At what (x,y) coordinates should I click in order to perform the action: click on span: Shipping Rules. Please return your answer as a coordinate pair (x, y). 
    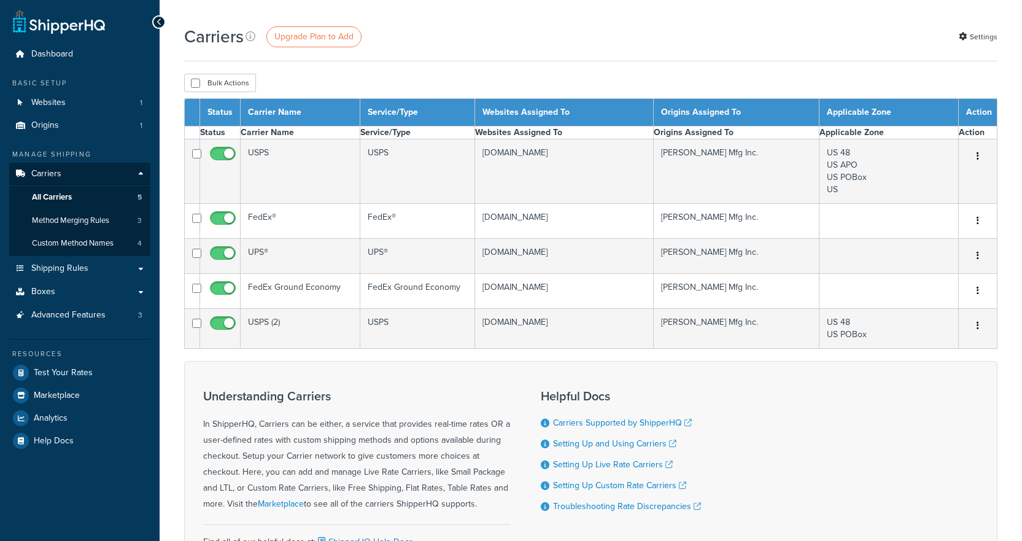
    Looking at the image, I should click on (60, 268).